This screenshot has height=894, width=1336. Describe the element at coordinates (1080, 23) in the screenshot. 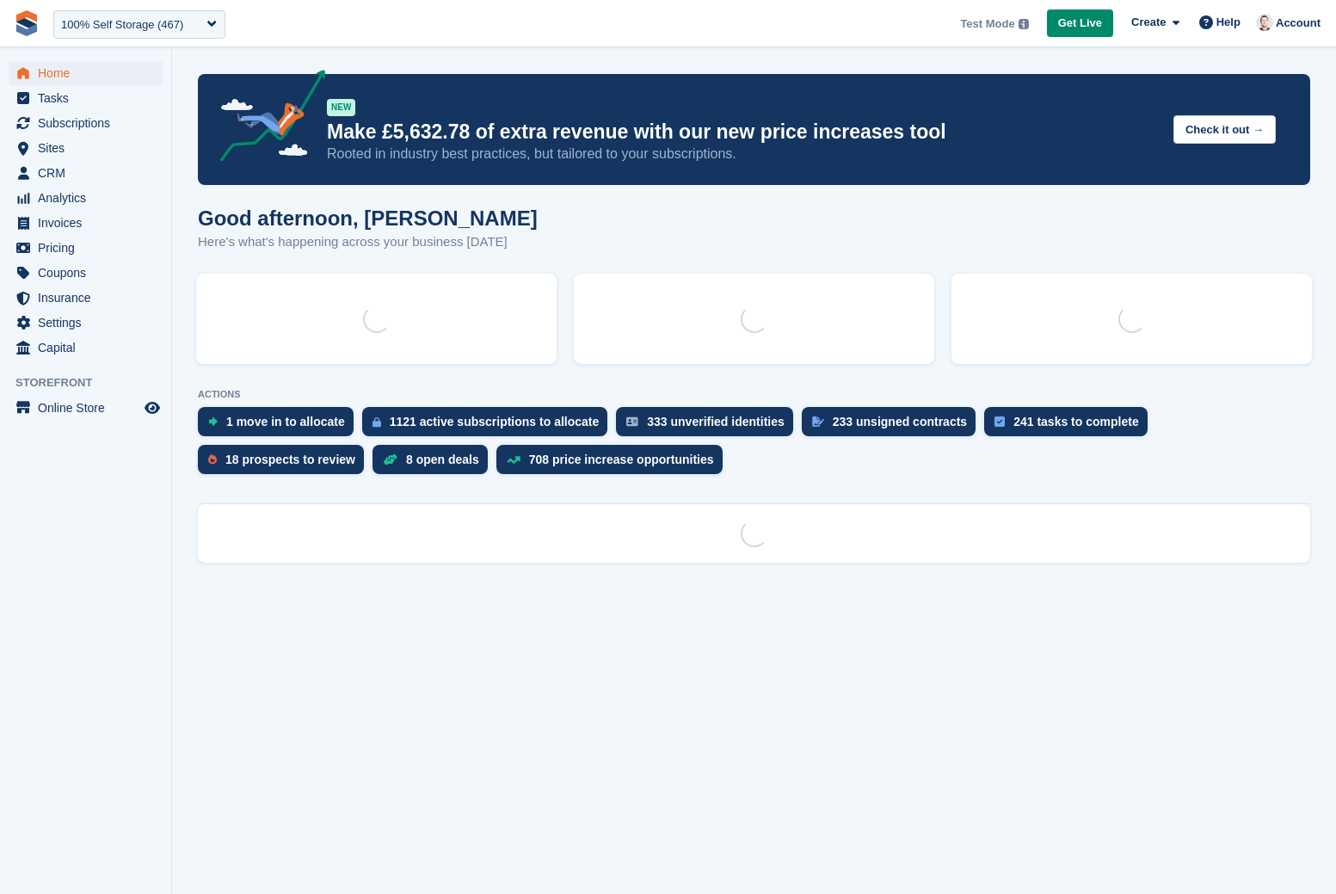

I see `span: Get Live` at that location.